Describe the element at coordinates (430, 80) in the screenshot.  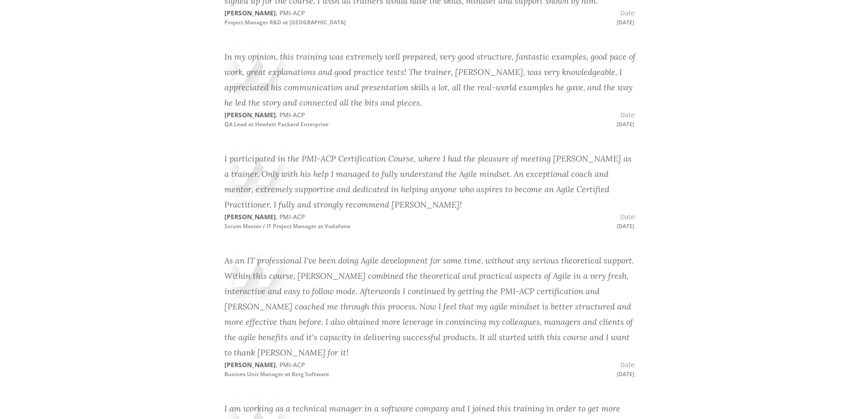
I see `div: In my opinion, this training was extremely well prepared, very good structure, fantastic examples...` at that location.